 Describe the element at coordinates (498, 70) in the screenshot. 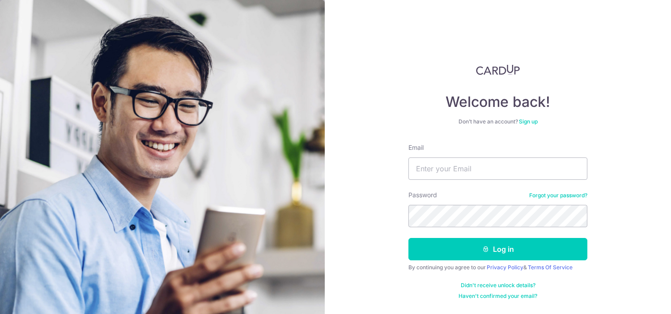

I see `img: CardUp Logo` at that location.